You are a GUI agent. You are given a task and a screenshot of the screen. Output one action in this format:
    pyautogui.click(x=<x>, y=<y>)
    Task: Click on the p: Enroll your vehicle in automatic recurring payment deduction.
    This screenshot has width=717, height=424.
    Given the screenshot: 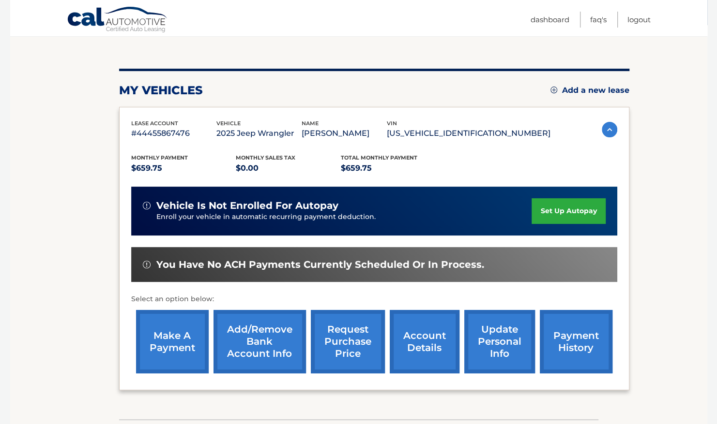 What is the action you would take?
    pyautogui.click(x=344, y=217)
    